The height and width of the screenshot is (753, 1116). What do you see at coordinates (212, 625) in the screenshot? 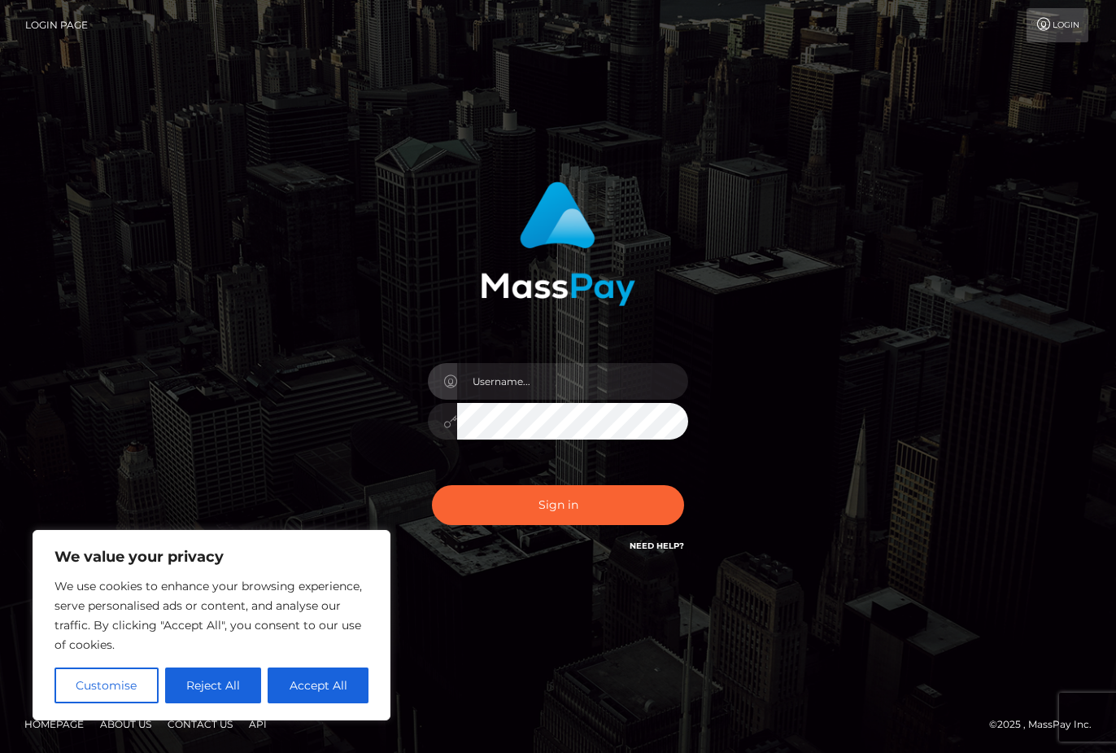
I see `div: We value your privacy` at bounding box center [212, 625].